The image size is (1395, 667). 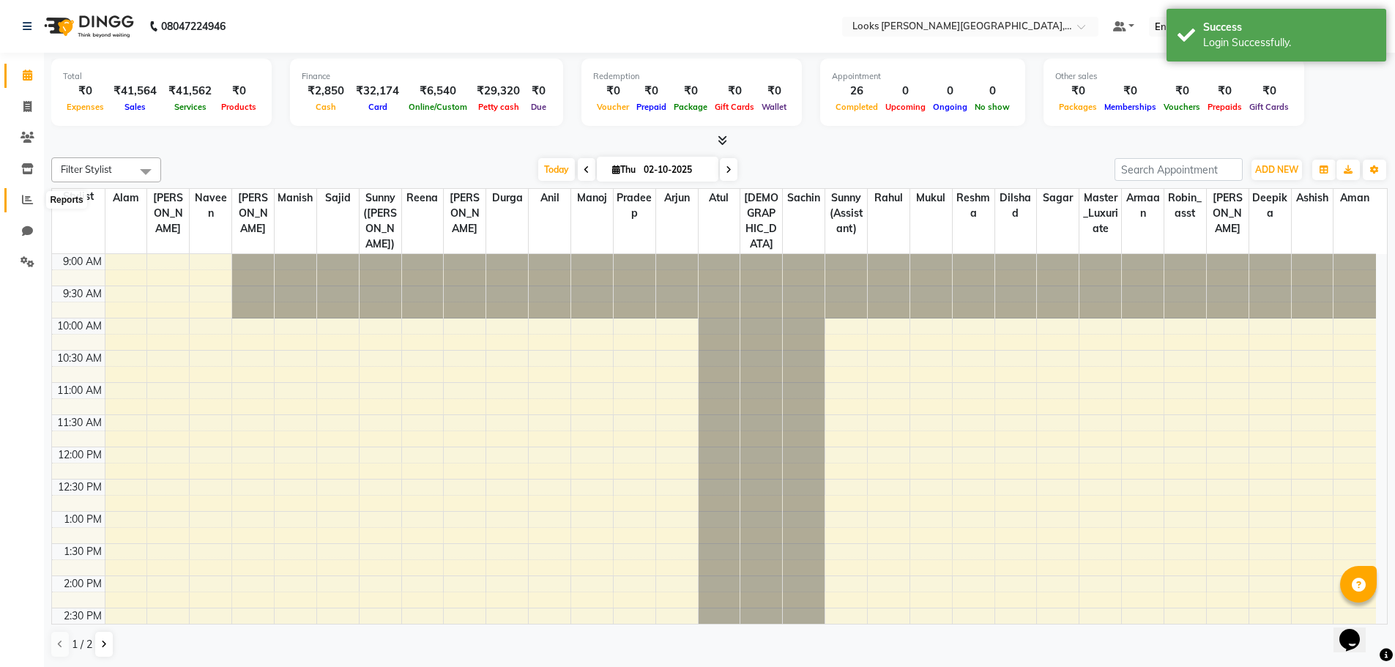 I want to click on span: Reshma, so click(x=973, y=206).